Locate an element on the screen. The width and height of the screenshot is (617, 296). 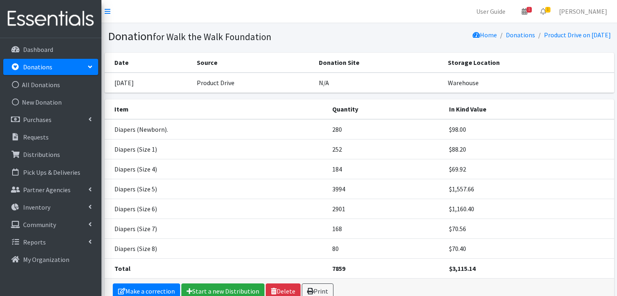
td: $1,557.66 is located at coordinates (529, 189).